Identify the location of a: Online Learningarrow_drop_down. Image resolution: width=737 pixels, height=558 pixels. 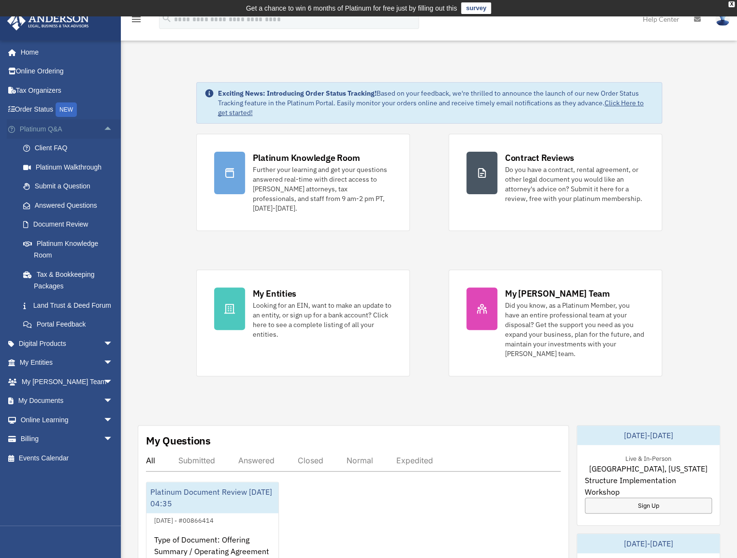
(67, 420).